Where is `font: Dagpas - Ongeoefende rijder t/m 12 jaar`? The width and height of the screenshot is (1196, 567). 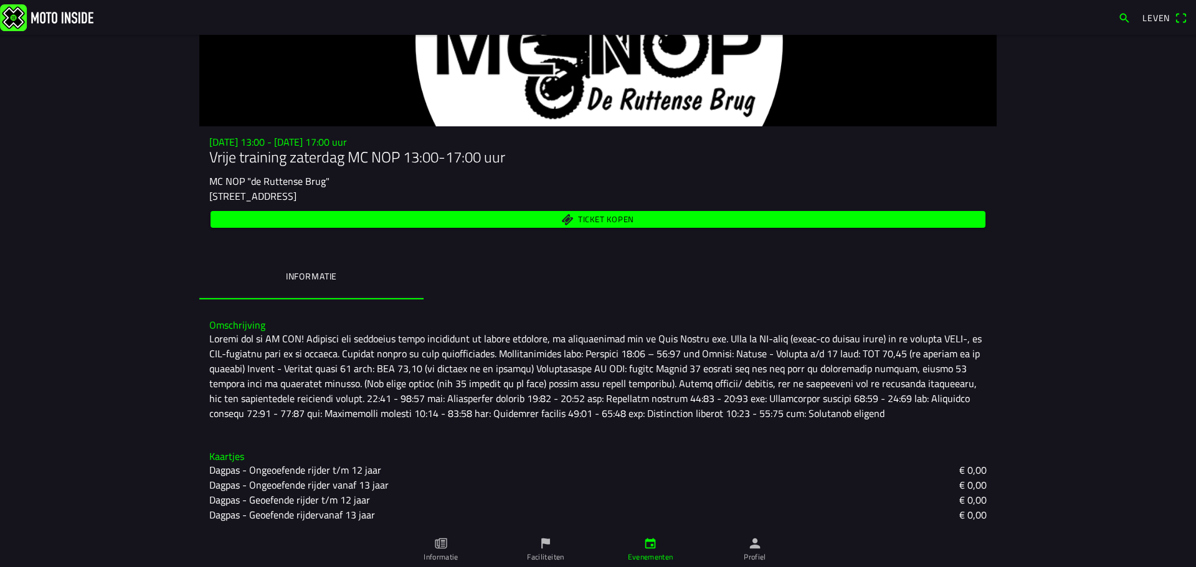
font: Dagpas - Ongeoefende rijder t/m 12 jaar is located at coordinates (295, 470).